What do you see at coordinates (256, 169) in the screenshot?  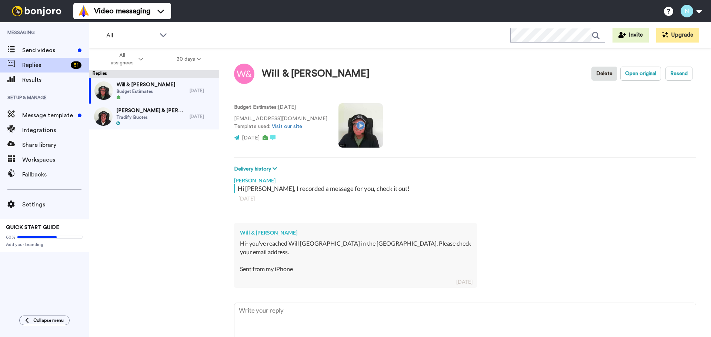 I see `button: Delivery history` at bounding box center [256, 169].